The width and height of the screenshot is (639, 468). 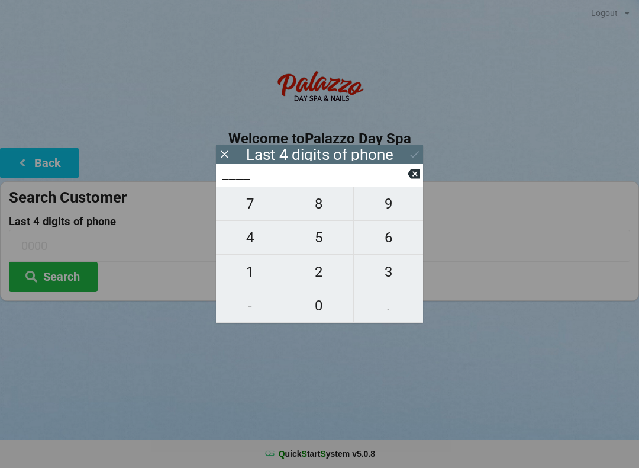 What do you see at coordinates (250, 204) in the screenshot?
I see `button: 7` at bounding box center [250, 204].